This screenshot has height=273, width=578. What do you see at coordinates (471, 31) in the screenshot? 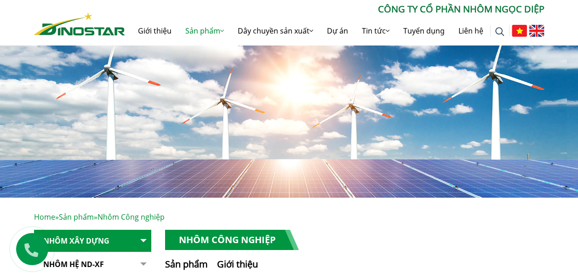
I see `a: Liên hệ` at bounding box center [471, 31].